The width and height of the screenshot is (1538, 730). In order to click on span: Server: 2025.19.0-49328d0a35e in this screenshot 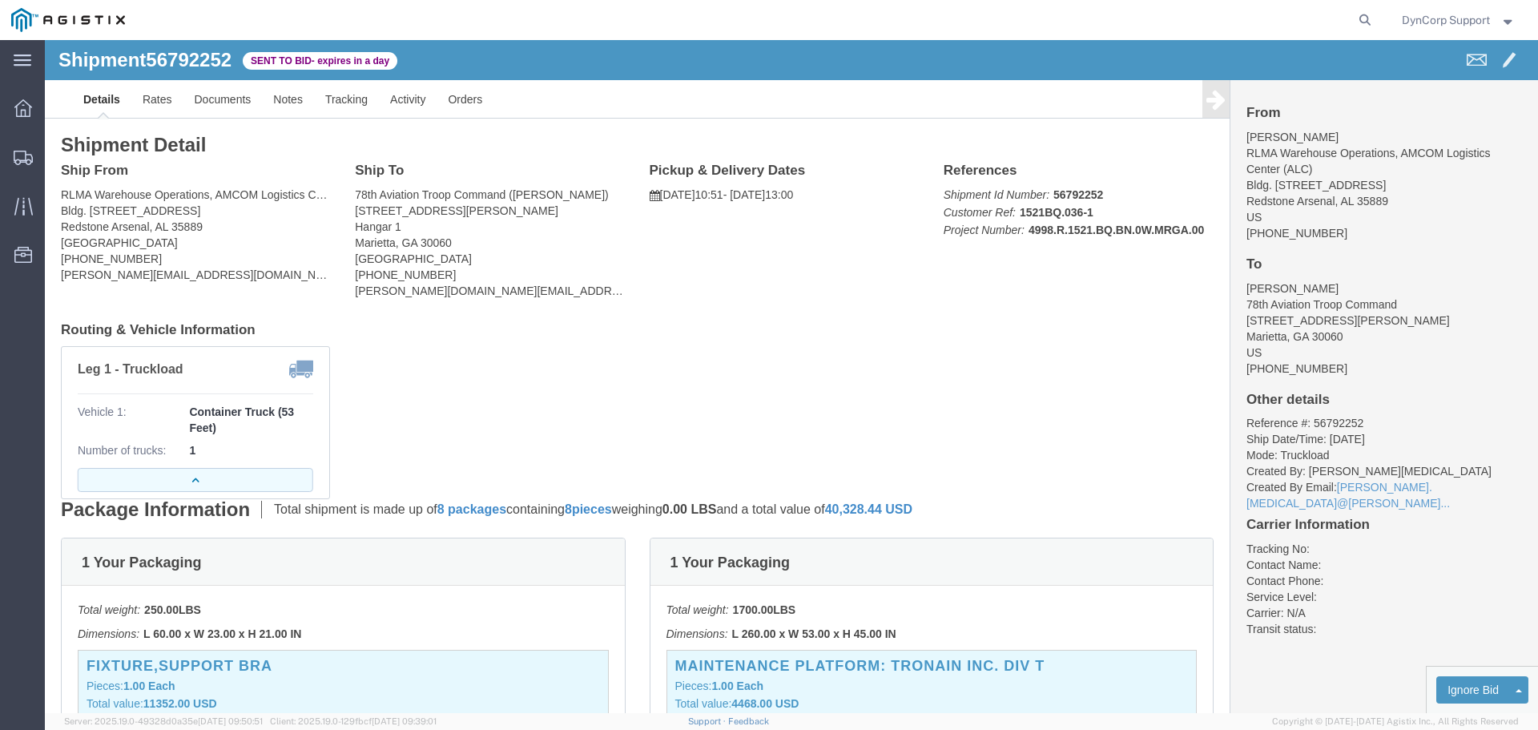, I will do `click(163, 721)`.